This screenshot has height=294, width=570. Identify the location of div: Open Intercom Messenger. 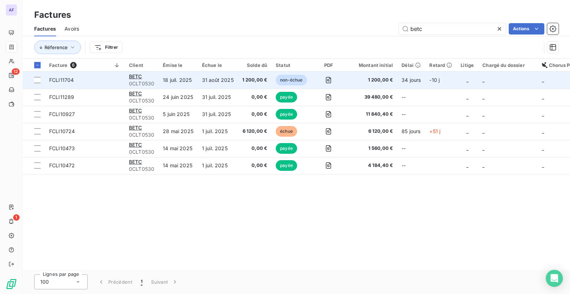
(555, 279).